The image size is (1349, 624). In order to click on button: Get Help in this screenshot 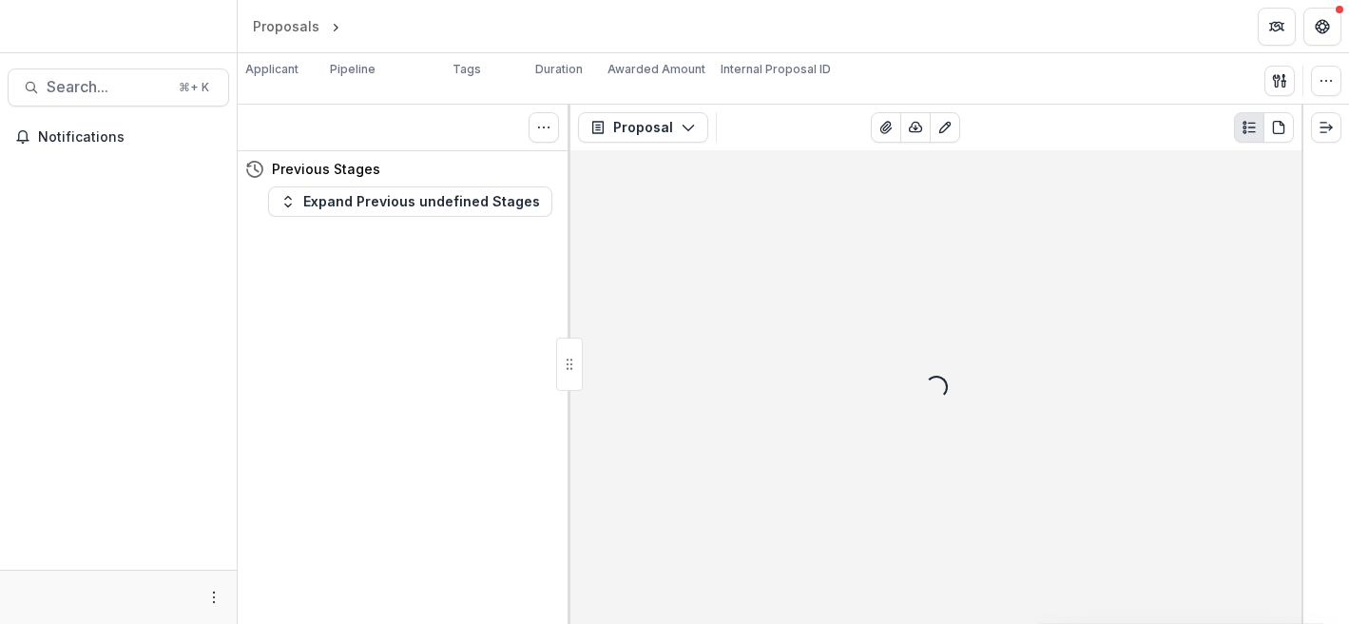, I will do `click(1323, 27)`.